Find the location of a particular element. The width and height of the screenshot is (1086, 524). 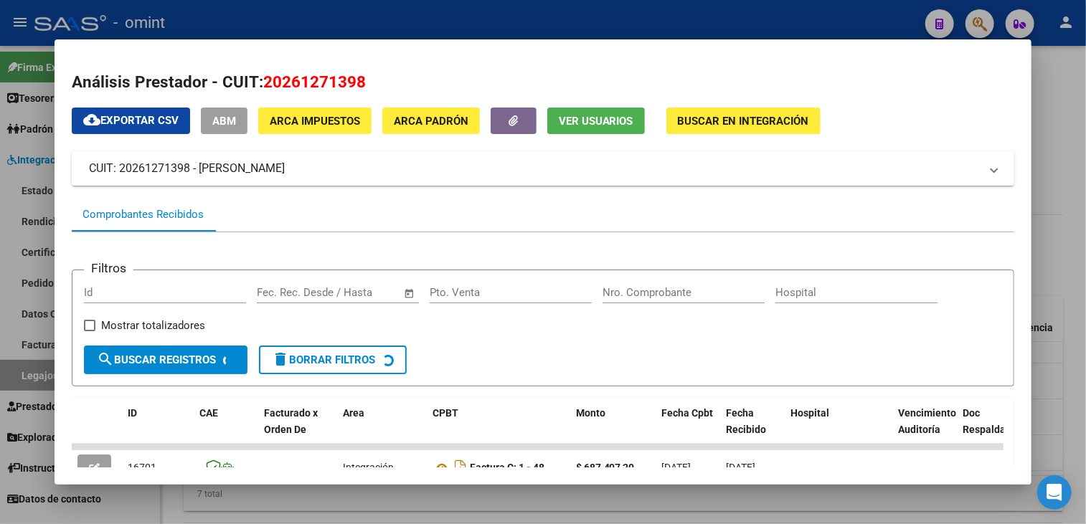

mat-icon: delete is located at coordinates (280, 359).